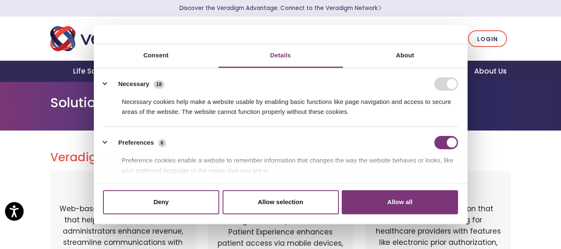 Image resolution: width=561 pixels, height=249 pixels. I want to click on h2: Veradigm Solutions, so click(281, 157).